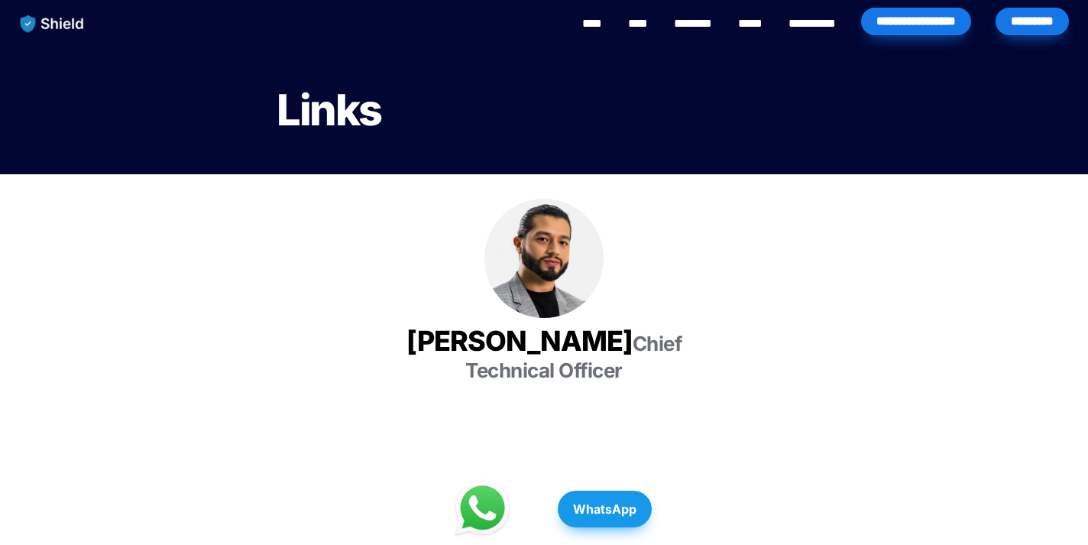 This screenshot has width=1088, height=545. Describe the element at coordinates (605, 509) in the screenshot. I see `strong: WhatsApp` at that location.